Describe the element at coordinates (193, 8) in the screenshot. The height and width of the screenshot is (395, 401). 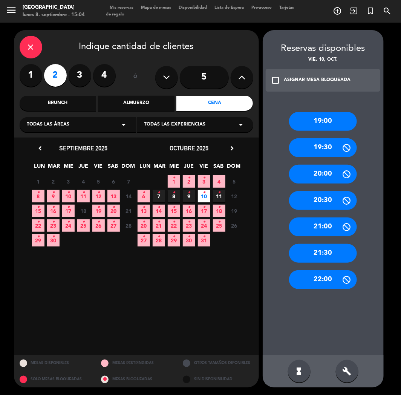
I see `span: Disponibilidad` at that location.